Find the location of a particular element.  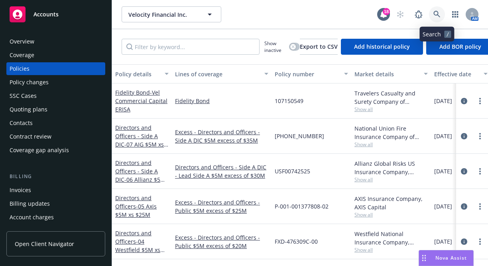

div: Lines of coverage is located at coordinates (217, 74).